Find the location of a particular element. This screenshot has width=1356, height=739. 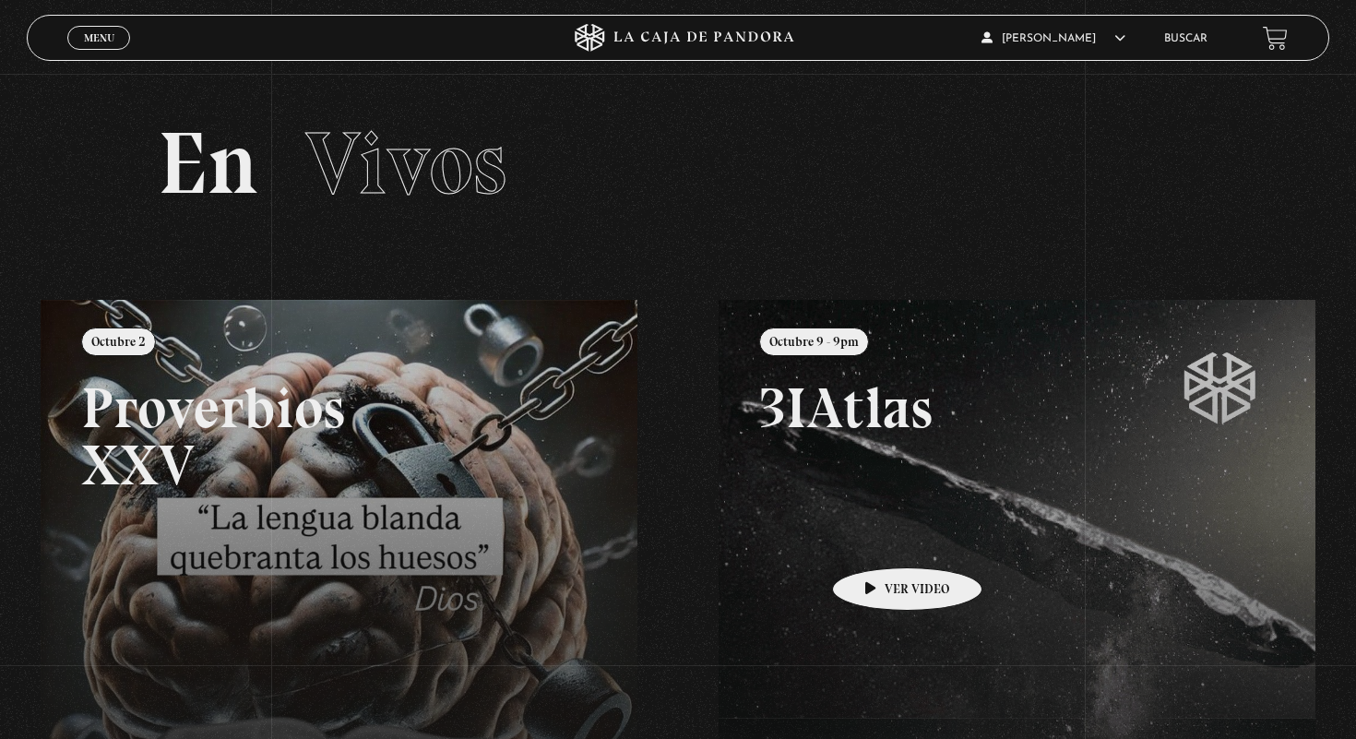

a: Buscar is located at coordinates (1186, 39).